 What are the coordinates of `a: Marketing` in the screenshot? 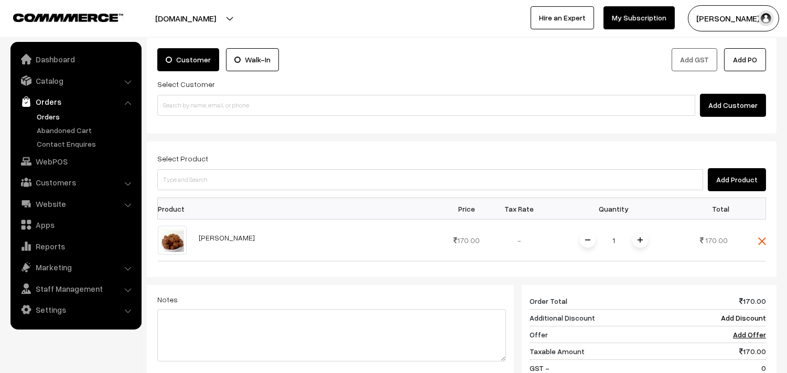 It's located at (75, 267).